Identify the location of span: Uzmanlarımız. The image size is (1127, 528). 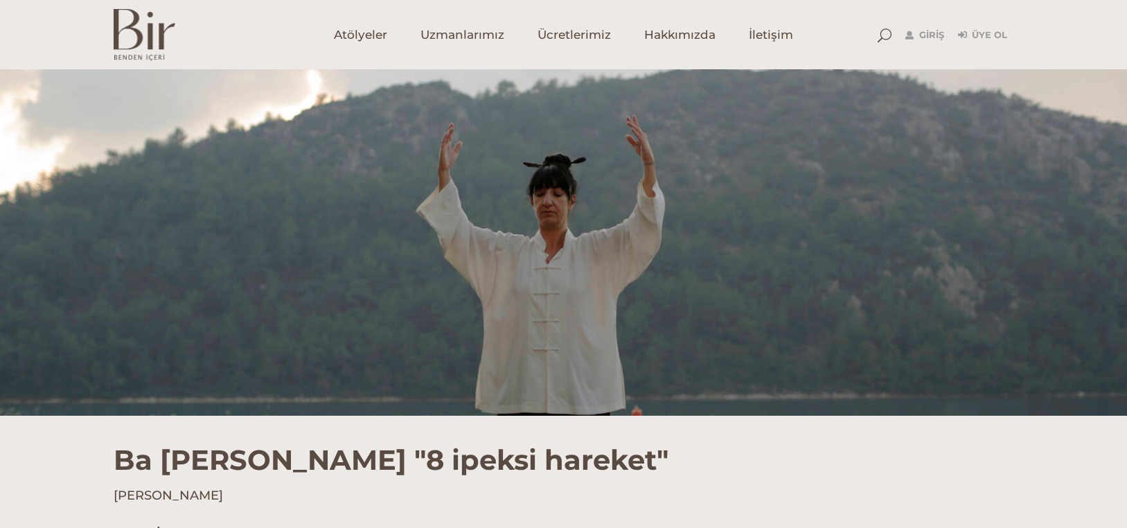
(462, 35).